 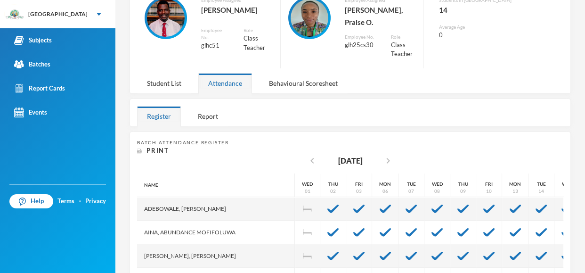 I want to click on div: Behavioural Scoresheet, so click(x=303, y=83).